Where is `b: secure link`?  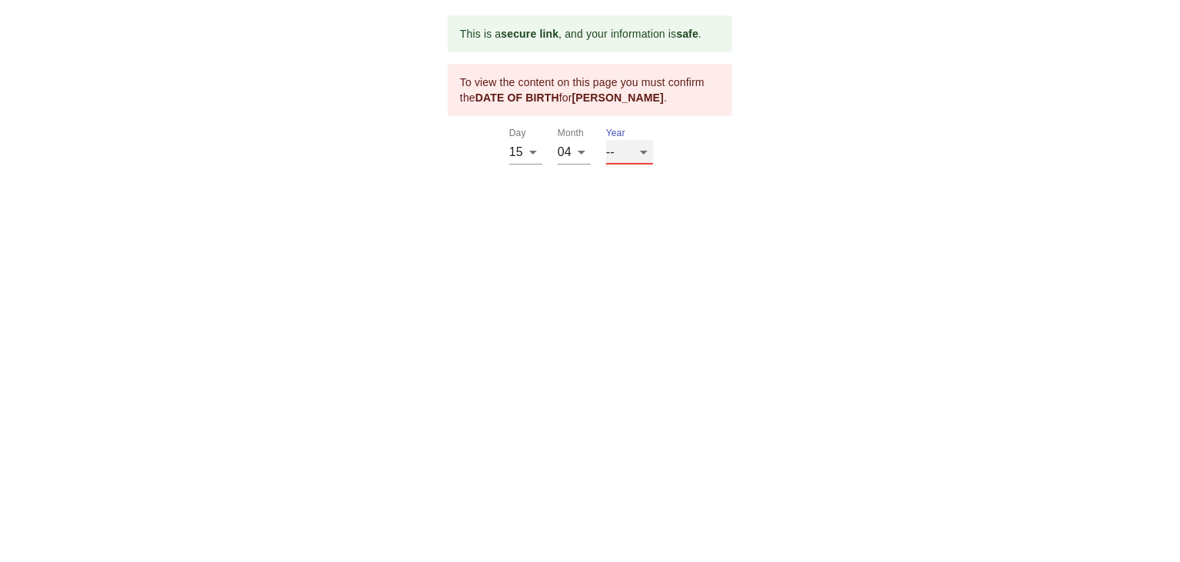
b: secure link is located at coordinates (529, 34).